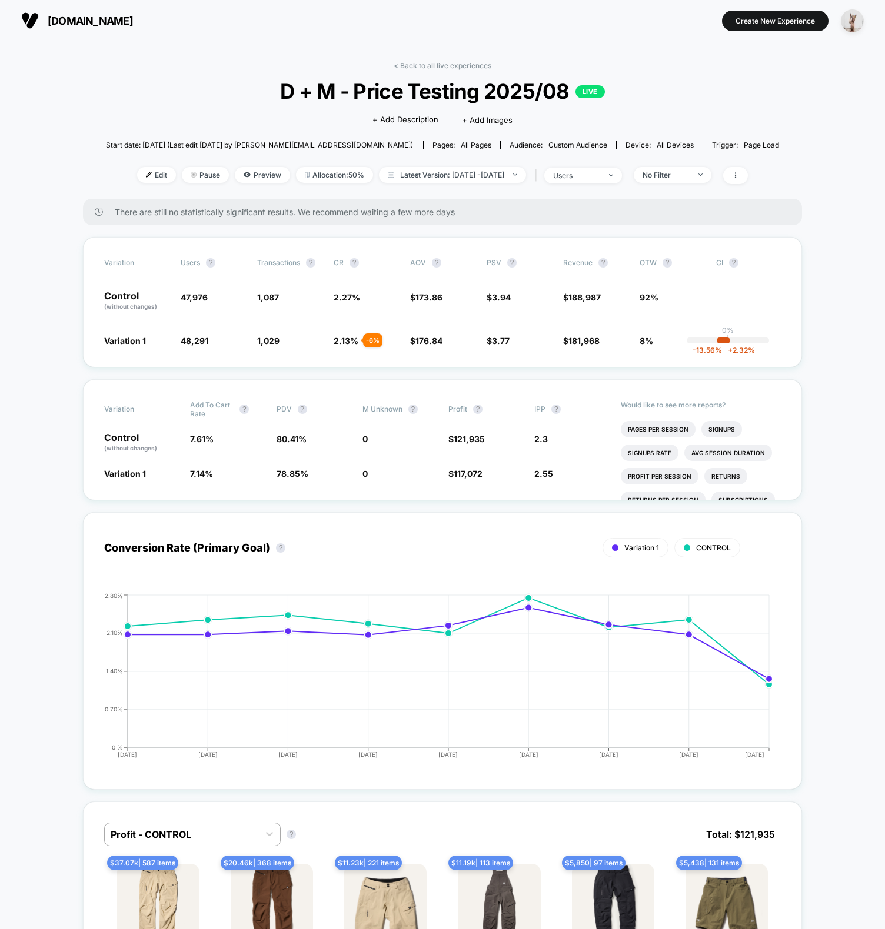  Describe the element at coordinates (382, 409) in the screenshot. I see `span: M Unknown` at that location.